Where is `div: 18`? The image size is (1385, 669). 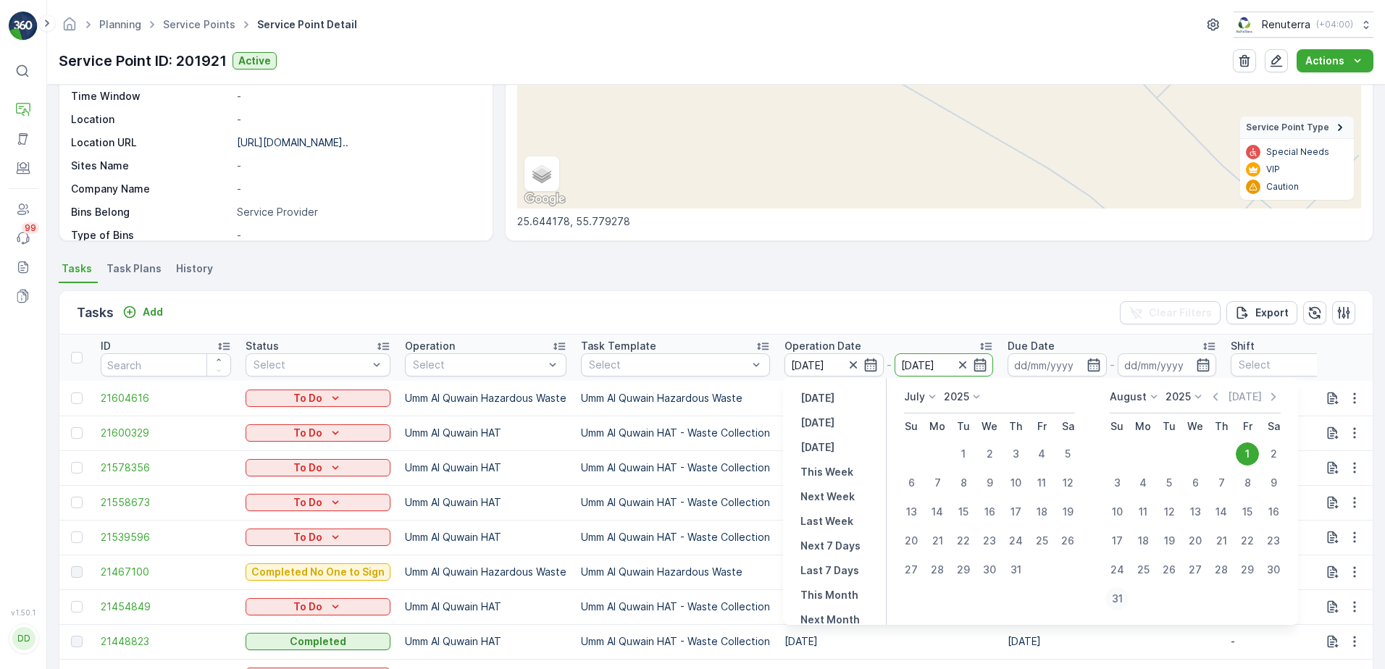
div: 18 is located at coordinates (1143, 541).